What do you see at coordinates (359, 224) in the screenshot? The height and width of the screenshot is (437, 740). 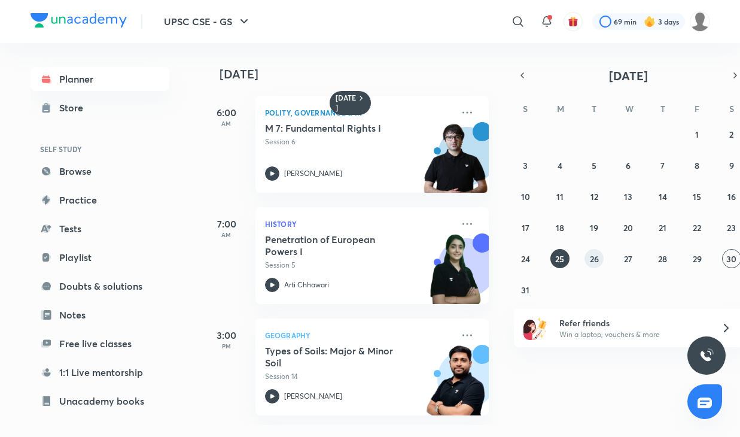 I see `p: History` at bounding box center [359, 224].